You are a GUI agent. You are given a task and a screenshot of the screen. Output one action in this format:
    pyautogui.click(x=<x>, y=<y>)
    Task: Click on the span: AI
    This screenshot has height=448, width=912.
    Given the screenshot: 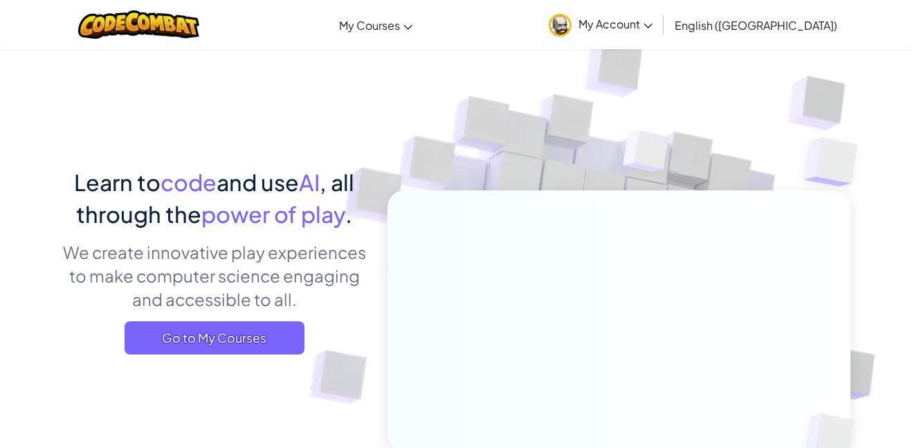 What is the action you would take?
    pyautogui.click(x=309, y=182)
    